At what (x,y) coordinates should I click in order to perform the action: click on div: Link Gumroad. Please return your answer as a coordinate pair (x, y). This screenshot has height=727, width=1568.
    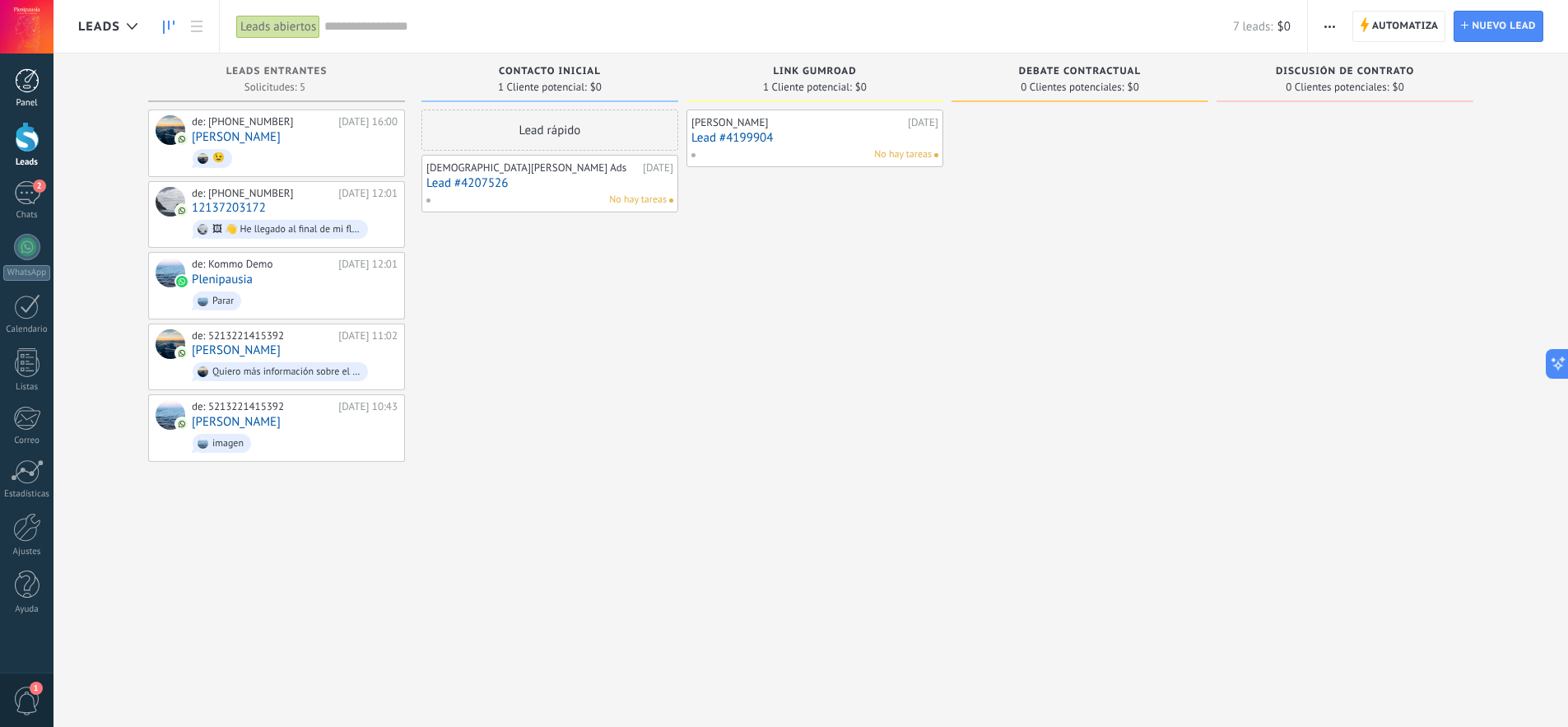
    Looking at the image, I should click on (815, 72).